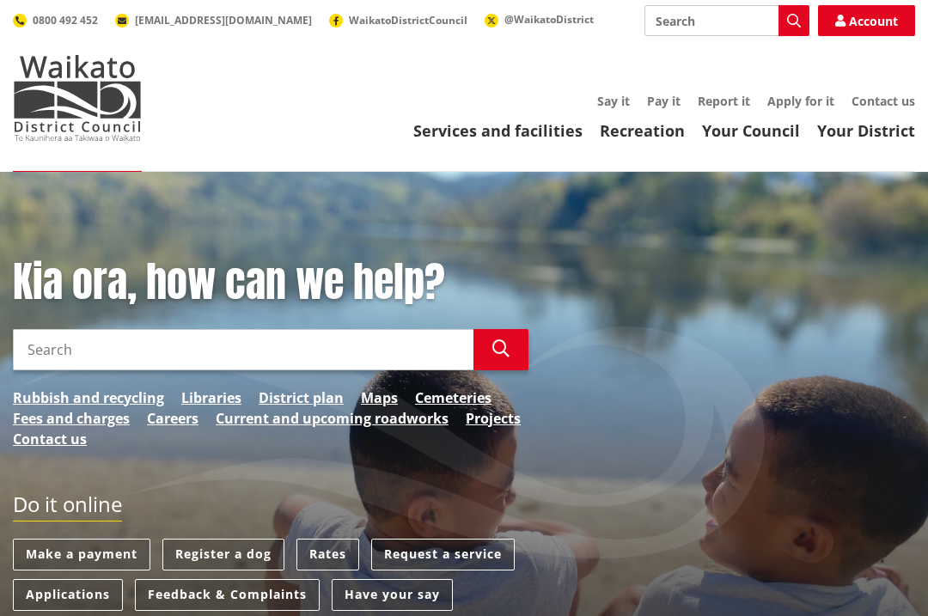  What do you see at coordinates (227, 595) in the screenshot?
I see `a: Feedback & Complaints` at bounding box center [227, 595].